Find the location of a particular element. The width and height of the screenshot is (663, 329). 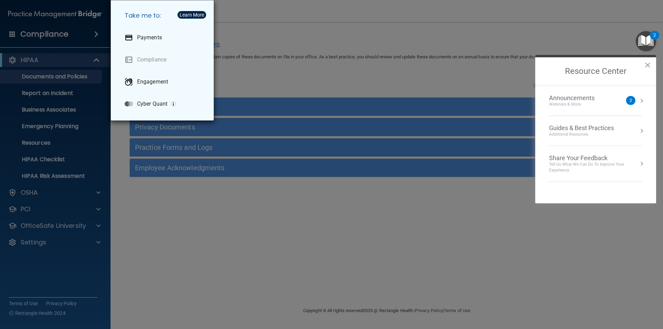

a: Payments is located at coordinates (164, 38).